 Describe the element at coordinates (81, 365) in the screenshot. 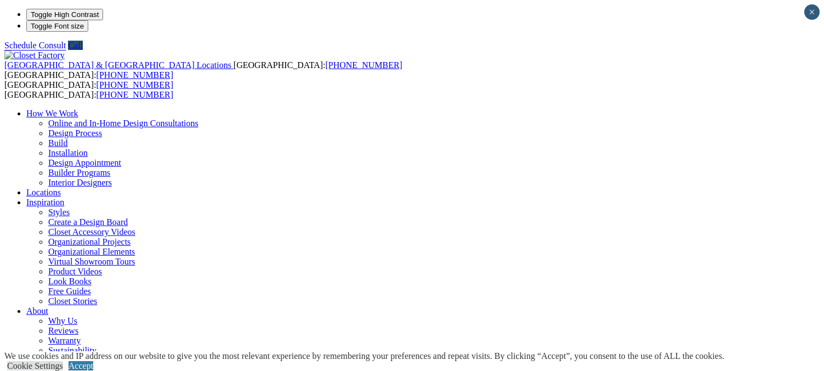

I see `a: Accept` at that location.